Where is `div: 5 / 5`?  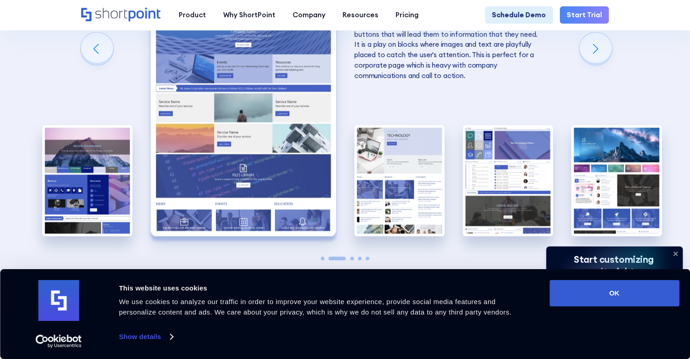 div: 5 / 5 is located at coordinates (616, 181).